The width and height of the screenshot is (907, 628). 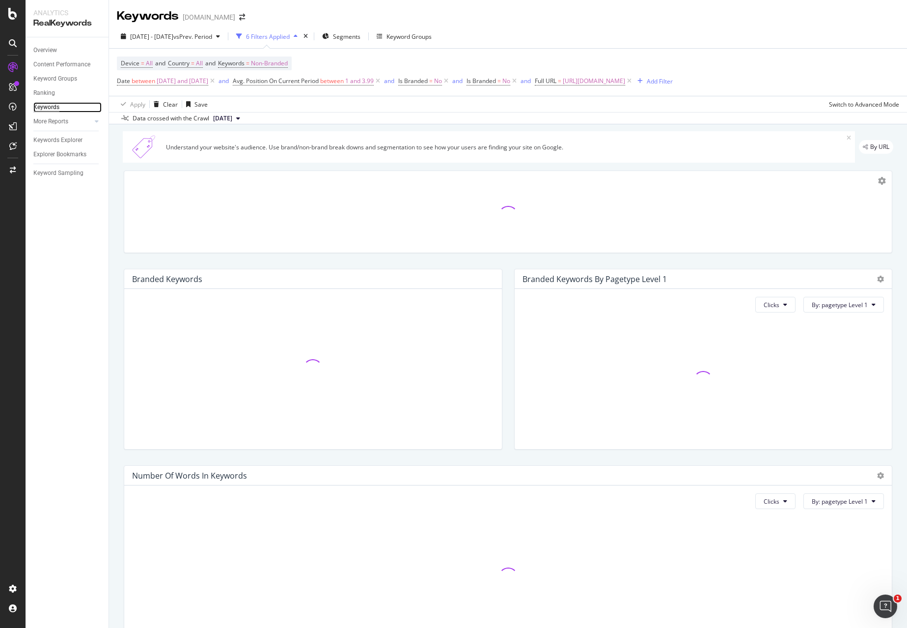 What do you see at coordinates (144, 147) in the screenshot?
I see `img: Xn5yXbTLC6GvtKIoinKAiP4Hm0QJ922KvQwAAAAASUVORK5CYII=` at bounding box center [144, 147].